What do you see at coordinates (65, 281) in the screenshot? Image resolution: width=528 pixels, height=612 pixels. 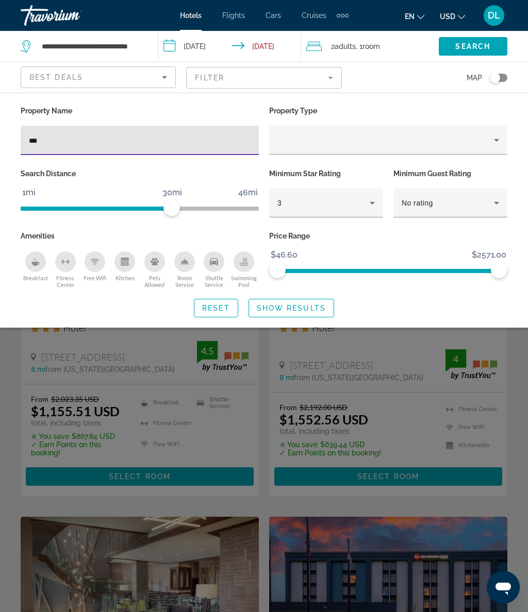 I see `span: Fitness Center` at bounding box center [65, 281].